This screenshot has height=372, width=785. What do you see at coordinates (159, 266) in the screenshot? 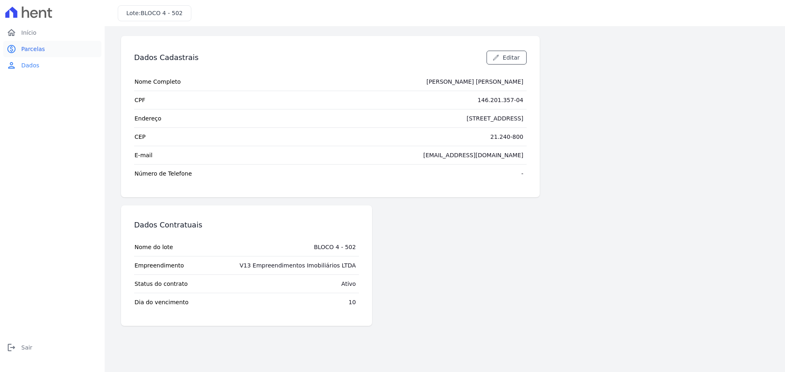
I see `span: Empreendimento` at bounding box center [159, 266].